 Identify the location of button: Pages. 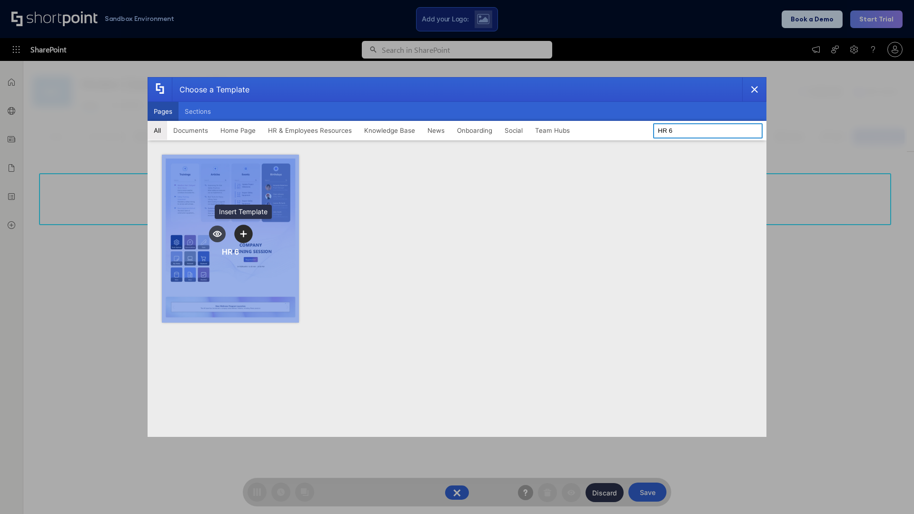
(163, 111).